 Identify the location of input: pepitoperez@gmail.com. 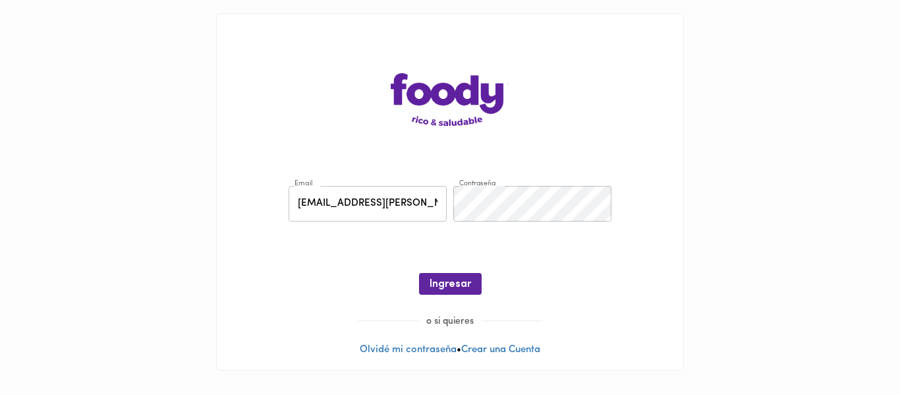
(368, 204).